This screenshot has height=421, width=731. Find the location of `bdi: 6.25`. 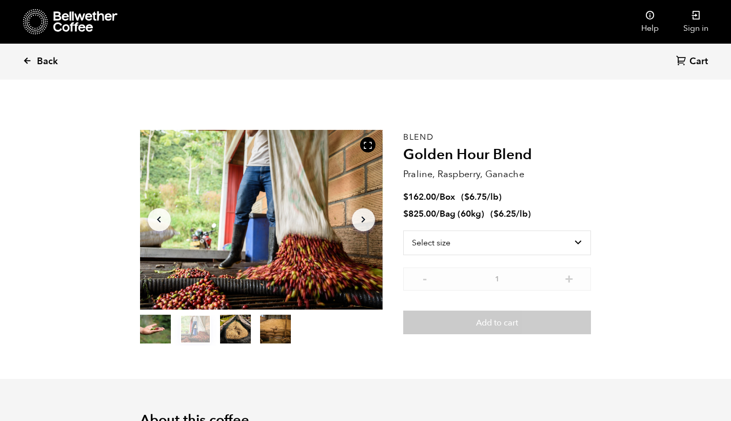

bdi: 6.25 is located at coordinates (505, 213).